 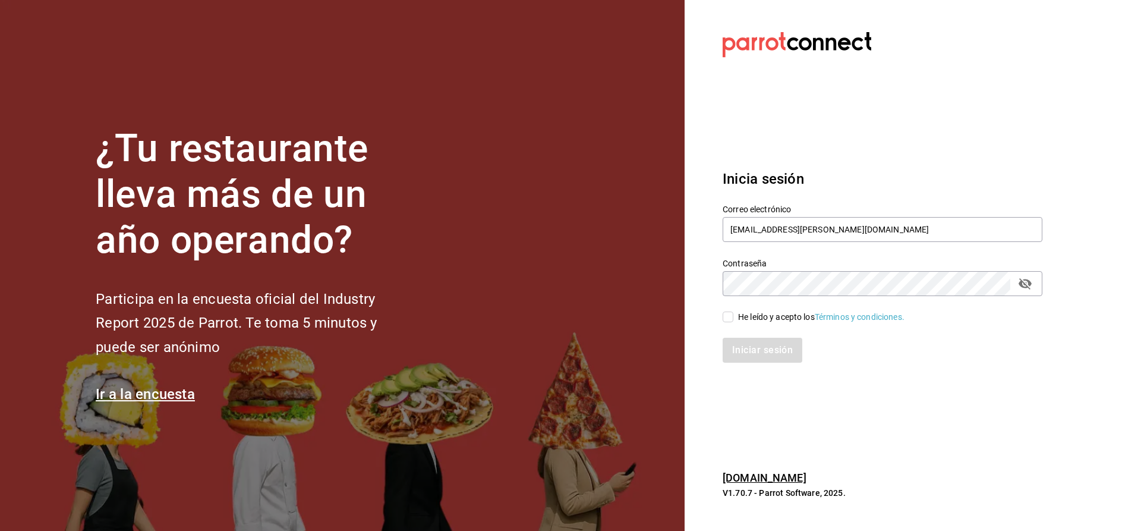 I want to click on p: V1.70.7 - Parrot Software, 2025., so click(x=882, y=492).